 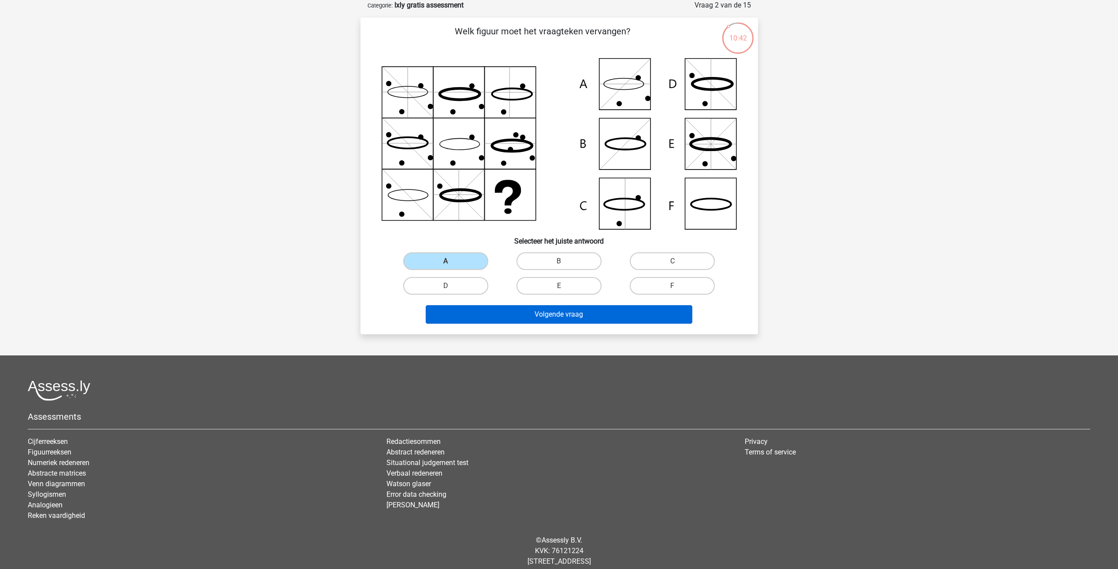 I want to click on img: Assessly logo, so click(x=59, y=390).